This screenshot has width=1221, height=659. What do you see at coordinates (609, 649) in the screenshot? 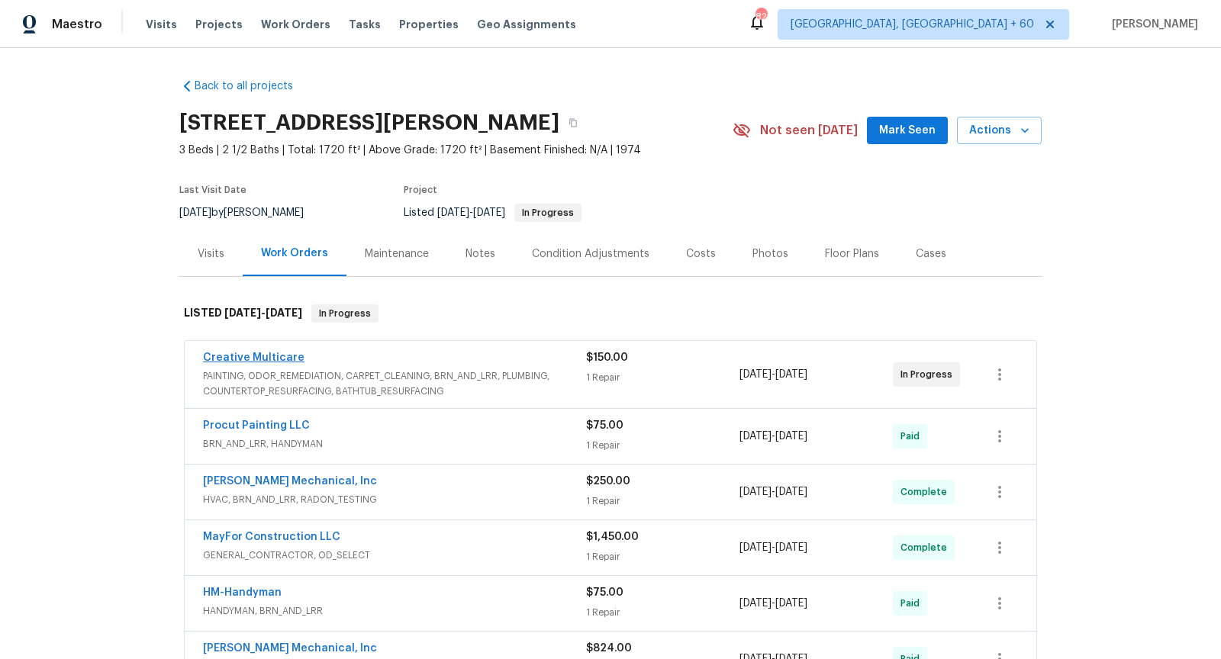
I see `span: $824.00` at bounding box center [609, 649].